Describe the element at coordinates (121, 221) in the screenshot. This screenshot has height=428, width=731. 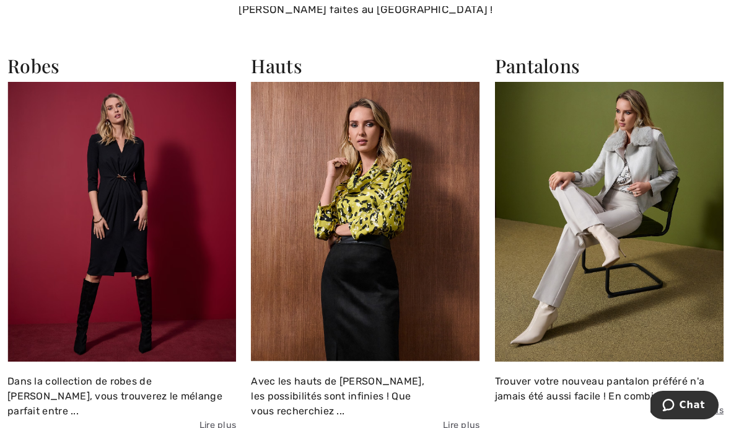
I see `img: 250821041023_07b26dafec788.jpg` at that location.